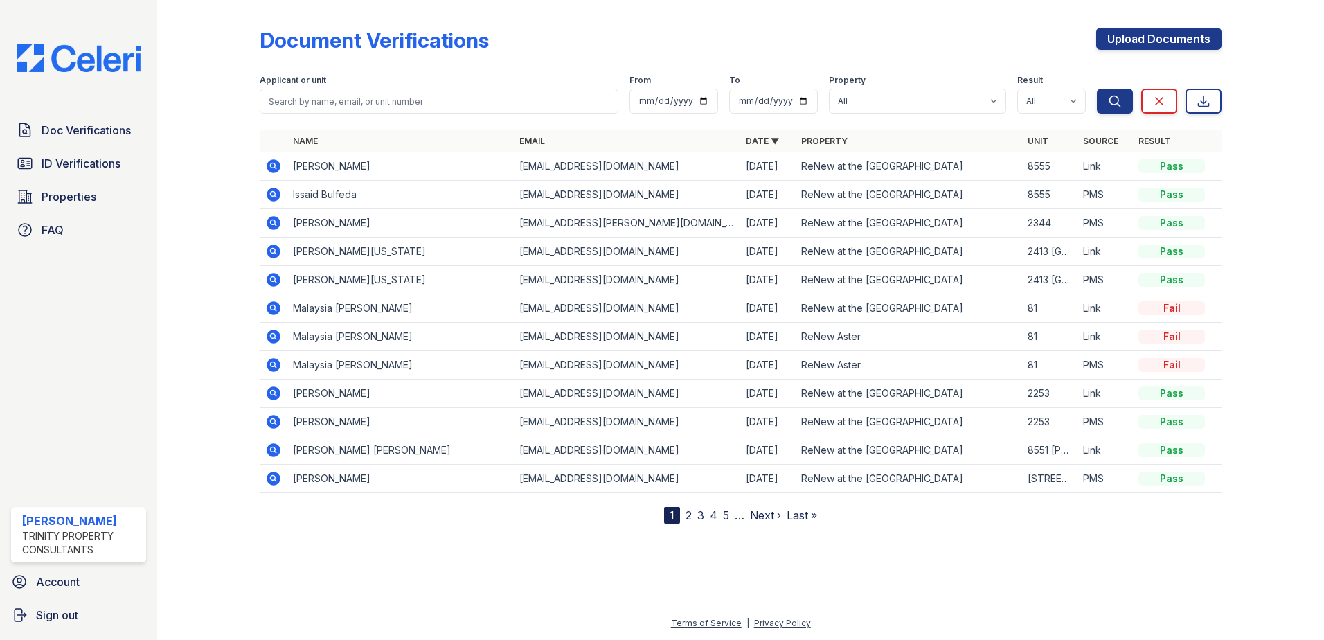  What do you see at coordinates (706, 623) in the screenshot?
I see `a: Terms of Service` at bounding box center [706, 623].